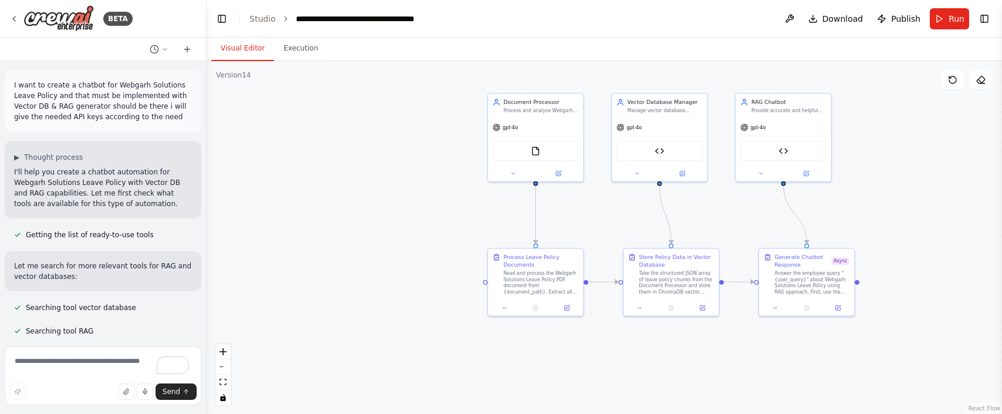  Describe the element at coordinates (677, 282) in the screenshot. I see `div: Take the structured JSON array of leave policy chunks from the Document Processor and store them ...` at that location.